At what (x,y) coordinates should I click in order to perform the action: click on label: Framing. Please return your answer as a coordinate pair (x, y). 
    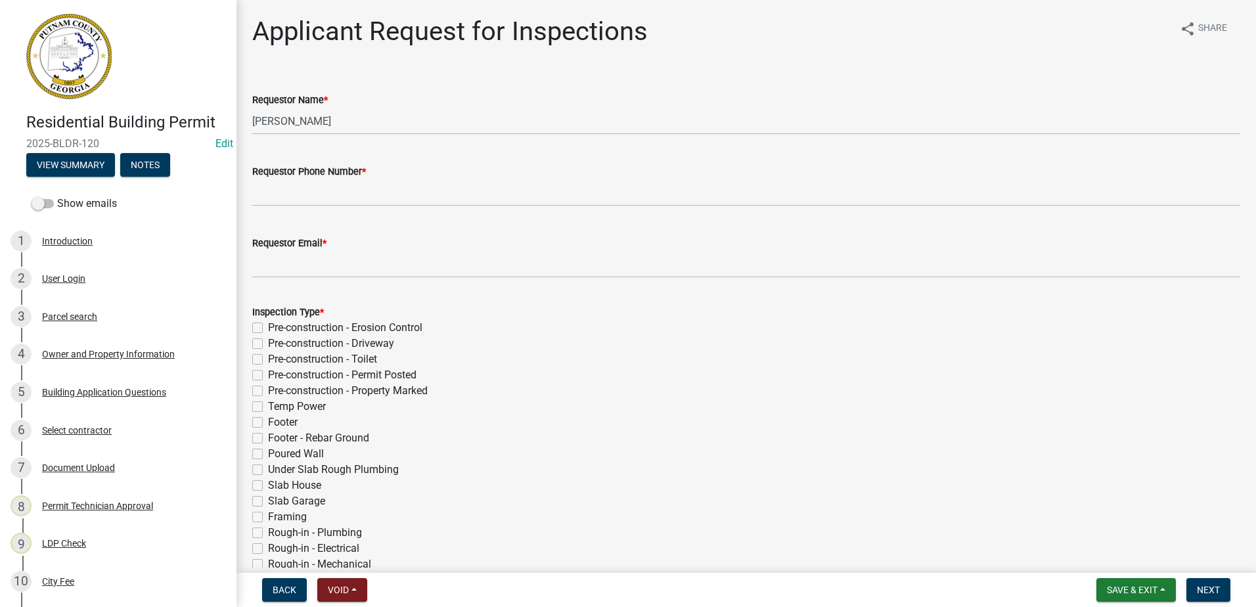
    Looking at the image, I should click on (287, 517).